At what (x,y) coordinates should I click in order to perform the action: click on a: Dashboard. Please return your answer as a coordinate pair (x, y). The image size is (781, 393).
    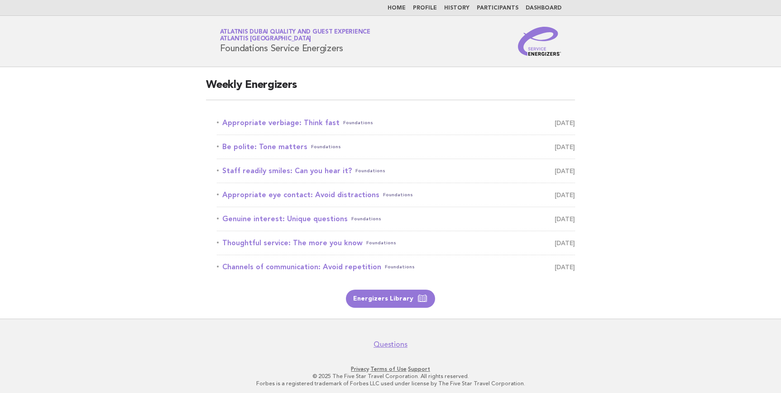
    Looking at the image, I should click on (543, 8).